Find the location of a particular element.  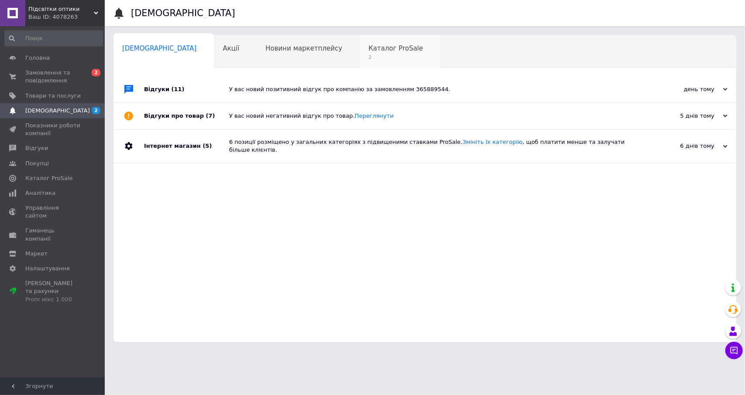

div: Інтернет магазин is located at coordinates (186, 146).